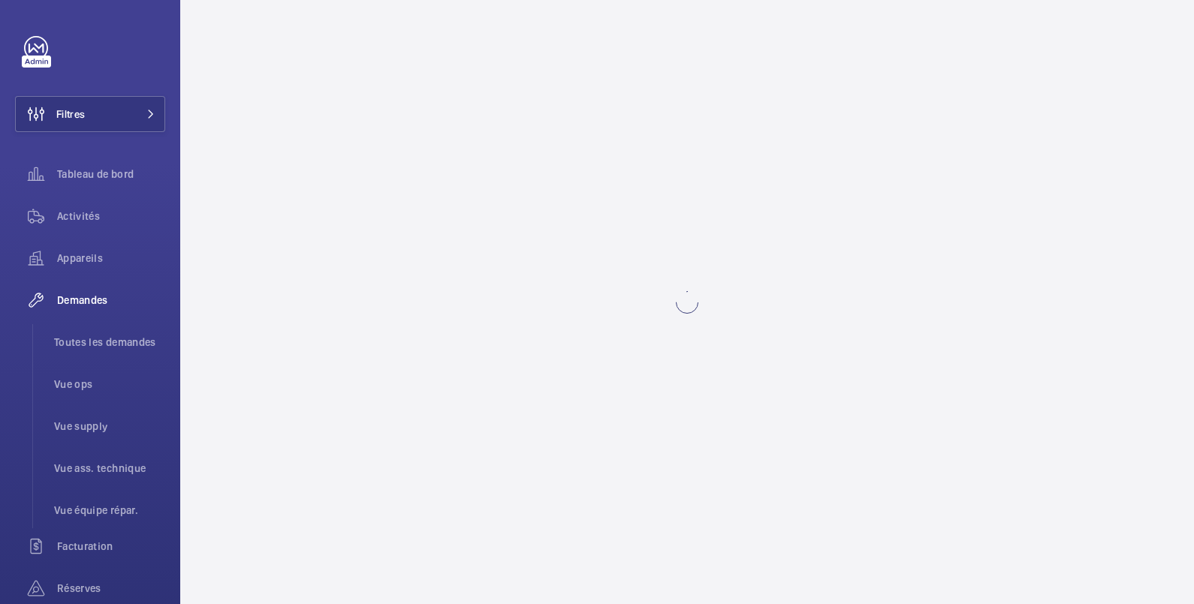 The height and width of the screenshot is (604, 1194). What do you see at coordinates (111, 216) in the screenshot?
I see `span: Activités` at bounding box center [111, 216].